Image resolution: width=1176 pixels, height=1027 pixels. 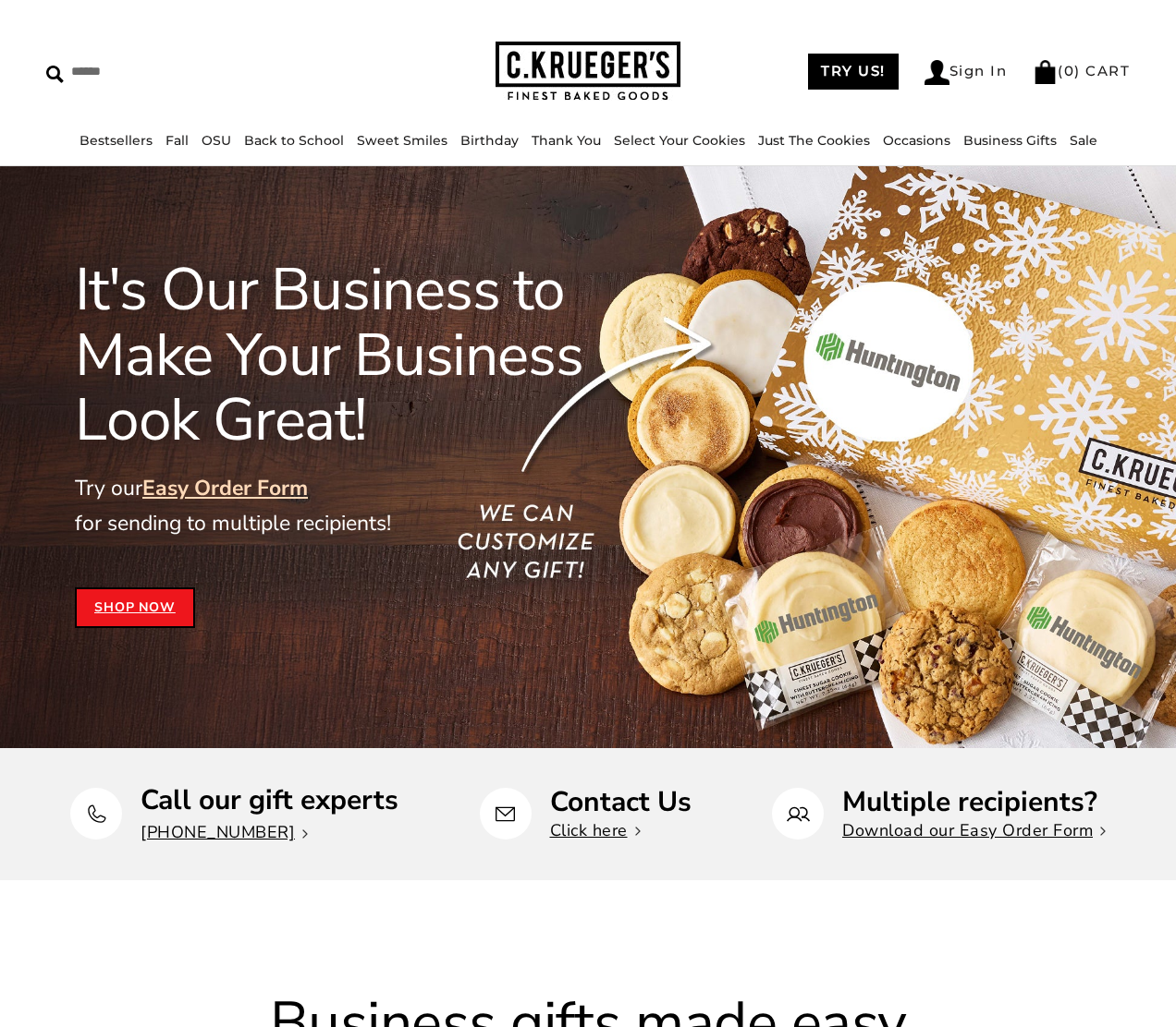 What do you see at coordinates (1009, 141) in the screenshot?
I see `a: Business Gifts` at bounding box center [1009, 141].